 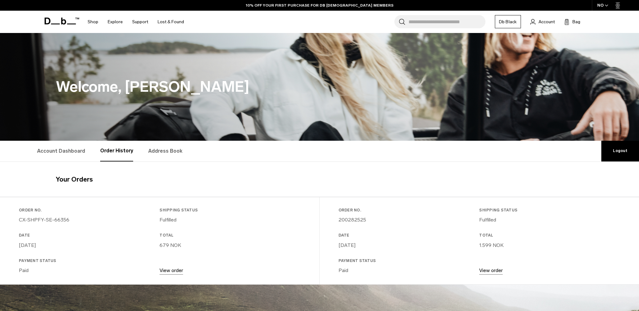 I want to click on a: Support, so click(x=140, y=22).